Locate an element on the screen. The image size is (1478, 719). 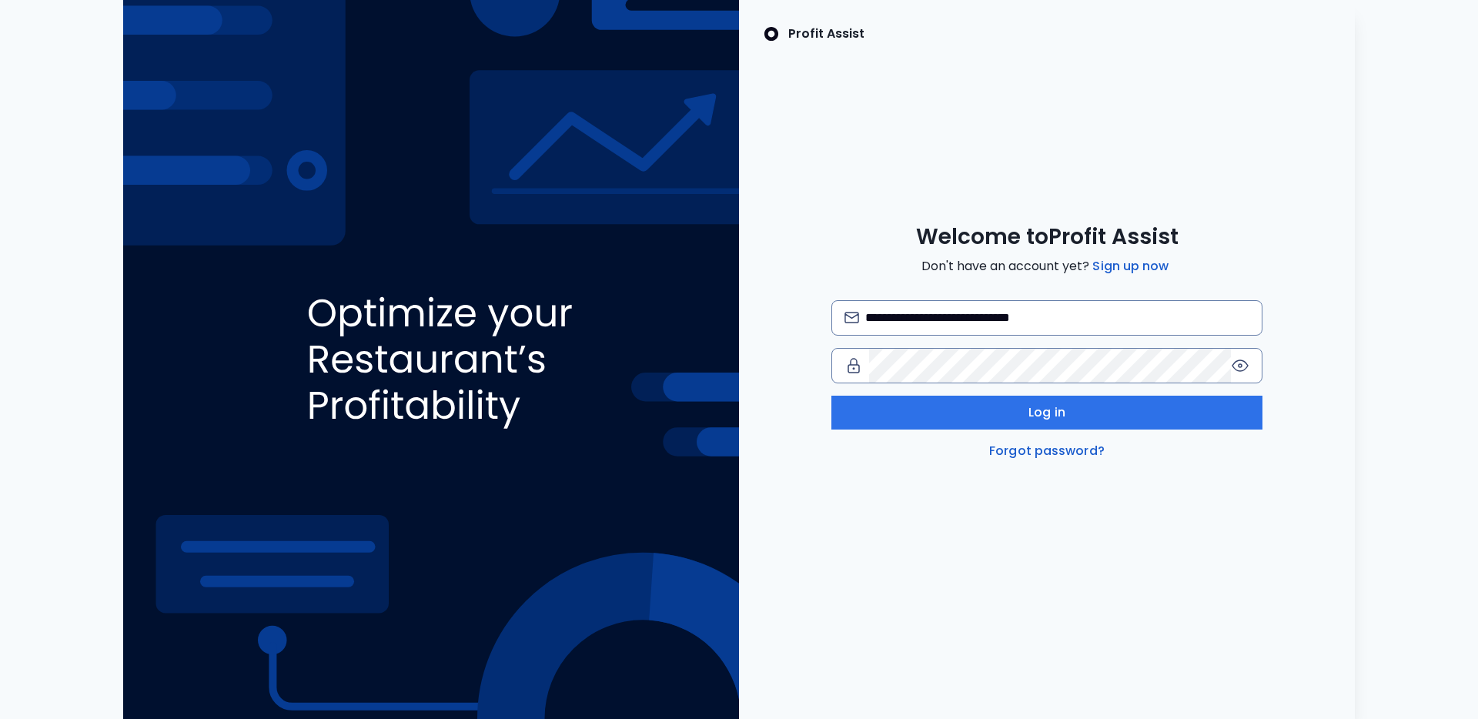
button: Log in is located at coordinates (1047, 413).